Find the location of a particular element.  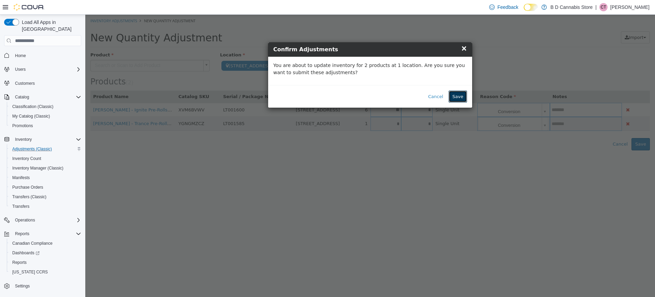

button: Save is located at coordinates (373, 82).